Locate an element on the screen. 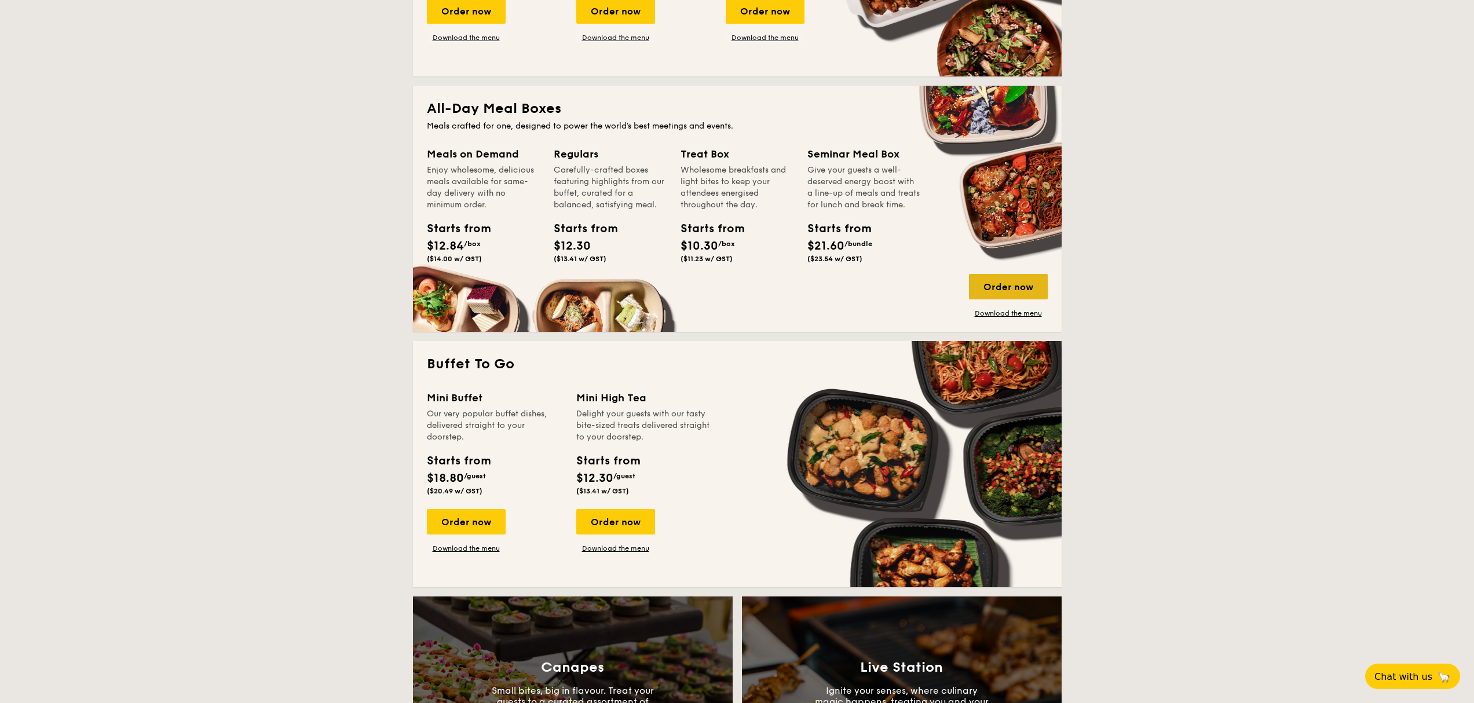 The width and height of the screenshot is (1474, 703). span: $21.60 is located at coordinates (826, 246).